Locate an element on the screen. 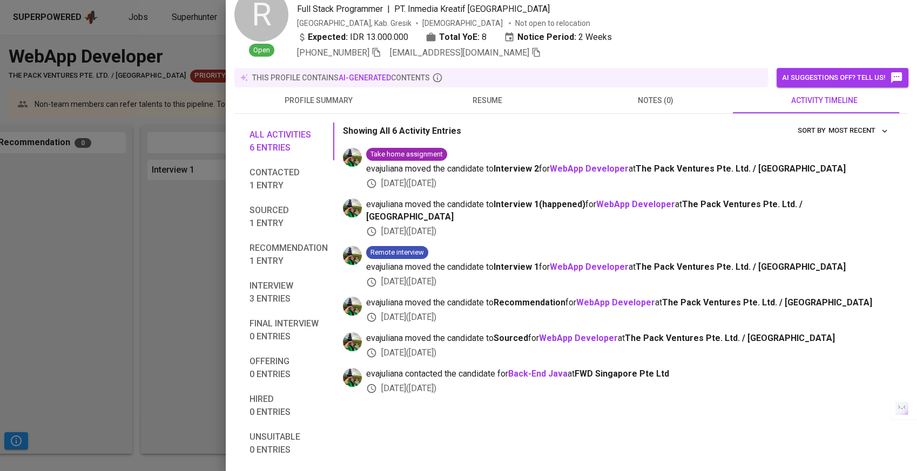 This screenshot has height=471, width=917. span: Open is located at coordinates (261, 50).